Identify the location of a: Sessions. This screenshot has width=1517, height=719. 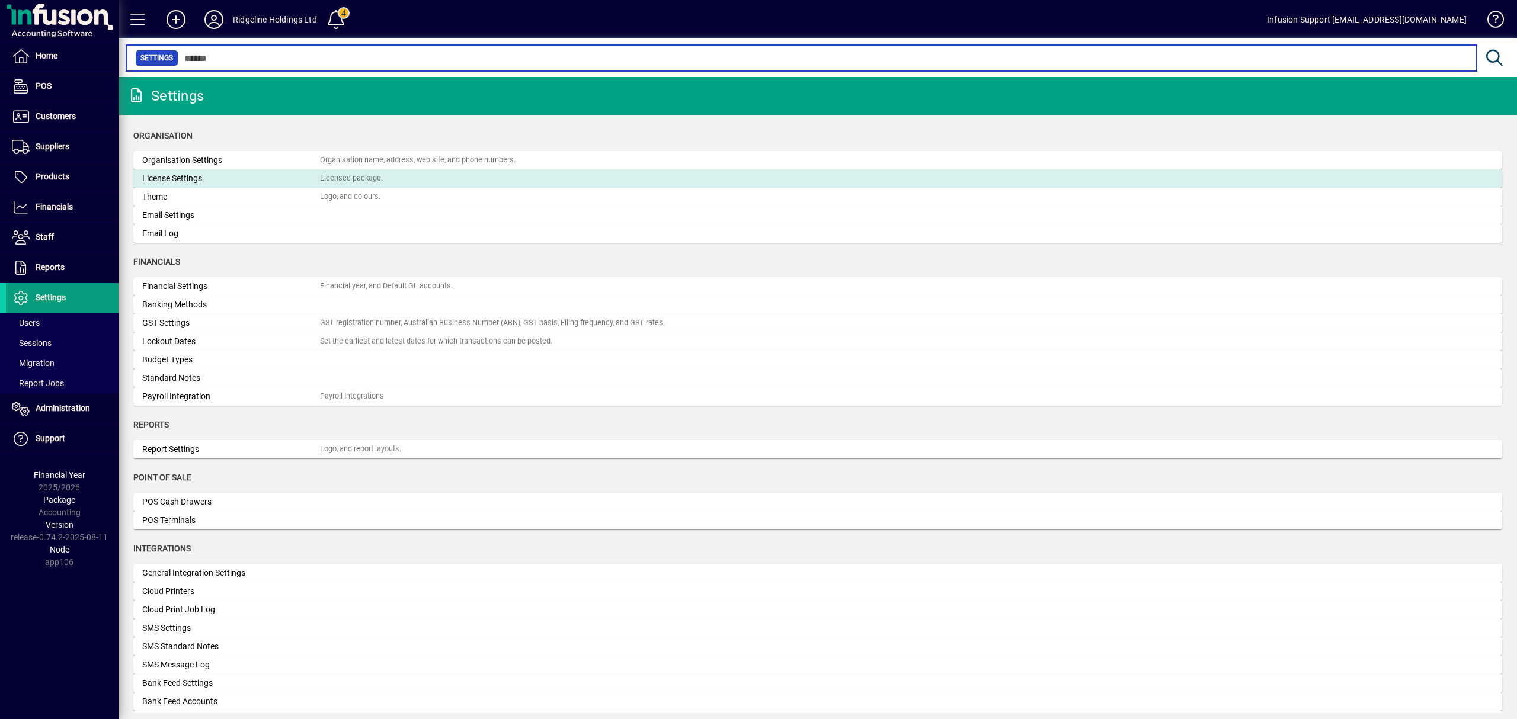
(62, 343).